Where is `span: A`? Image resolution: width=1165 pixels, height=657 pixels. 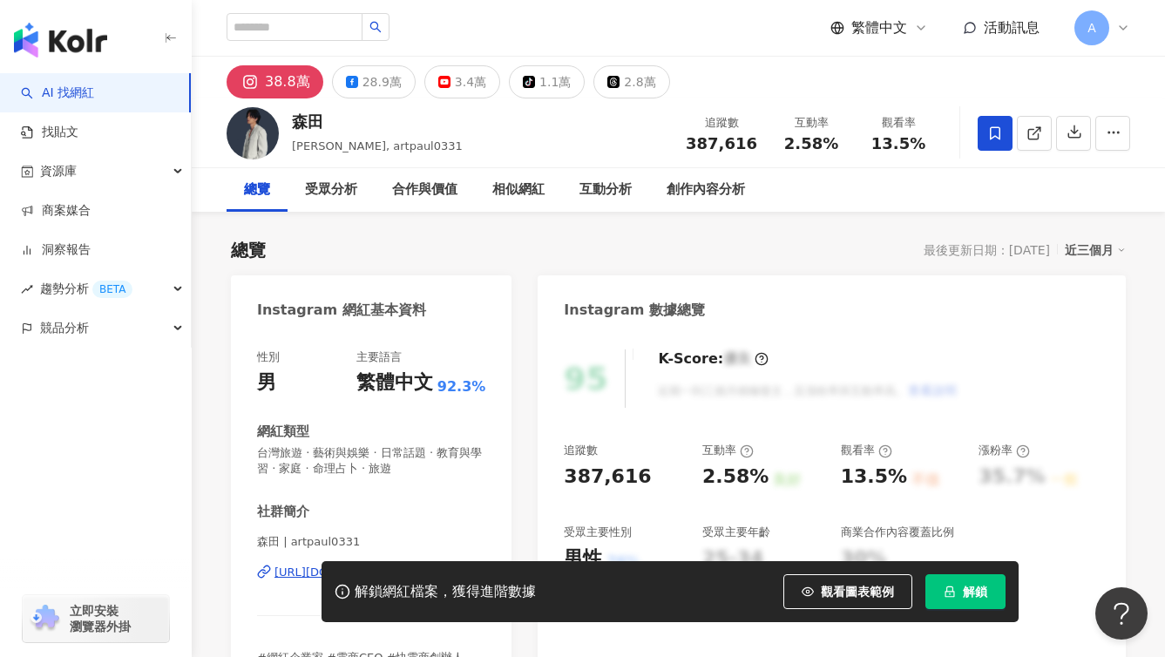 span: A is located at coordinates (1092, 28).